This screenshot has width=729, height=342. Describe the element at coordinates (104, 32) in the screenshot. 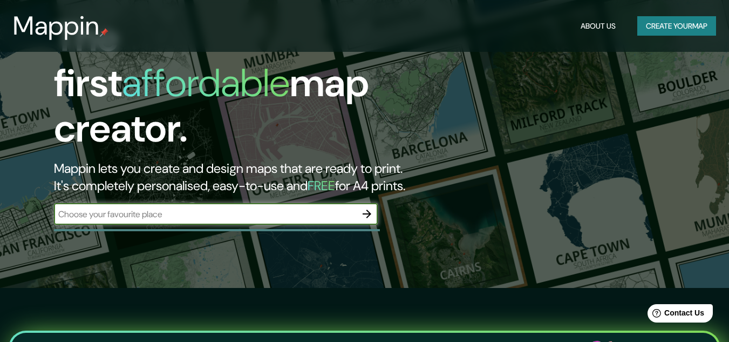

I see `img: mappin-pin` at that location.